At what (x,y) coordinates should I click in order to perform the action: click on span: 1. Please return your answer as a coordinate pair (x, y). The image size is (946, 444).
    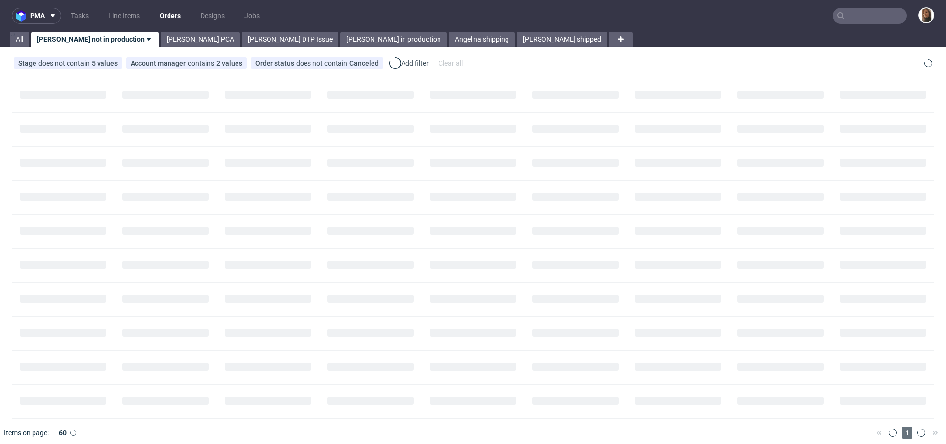
    Looking at the image, I should click on (907, 432).